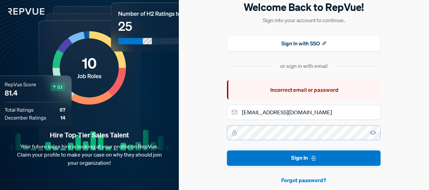 The image size is (429, 190). What do you see at coordinates (304, 20) in the screenshot?
I see `p: Sign into your account to continue.` at bounding box center [304, 20].